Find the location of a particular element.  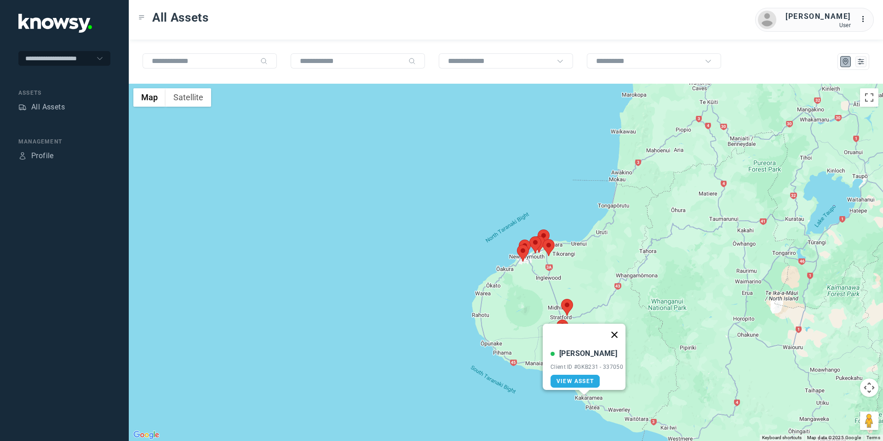

div: Toggle Menu is located at coordinates (142, 17).